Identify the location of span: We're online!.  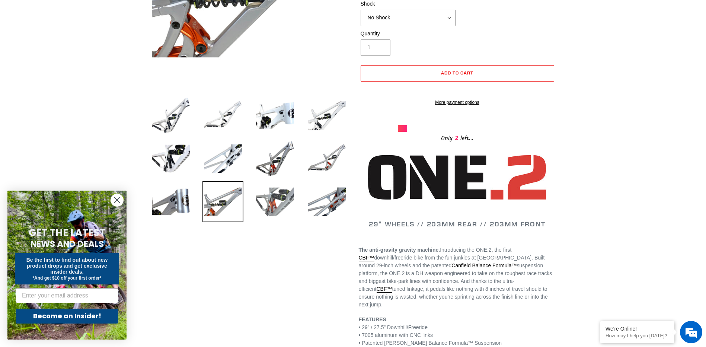
(73, 131).